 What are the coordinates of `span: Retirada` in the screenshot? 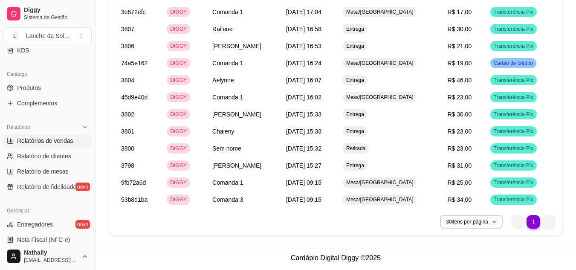 It's located at (356, 148).